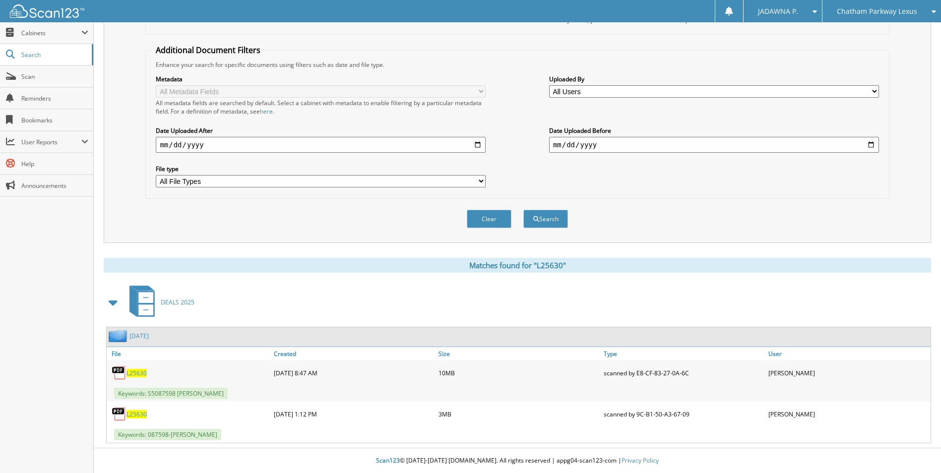  What do you see at coordinates (320, 130) in the screenshot?
I see `label: Date Uploaded After` at bounding box center [320, 130].